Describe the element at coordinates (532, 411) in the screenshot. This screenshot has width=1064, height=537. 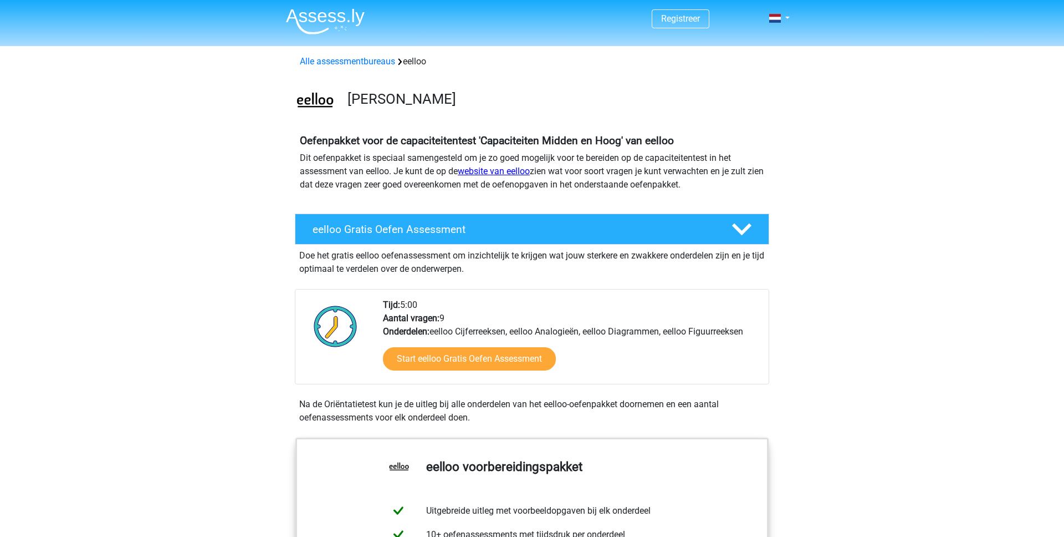
I see `div: Na de Oriëntatietest kun je de uitleg bij alle onderdelen van het eelloo-oefenpakket doornemen en...` at that location.